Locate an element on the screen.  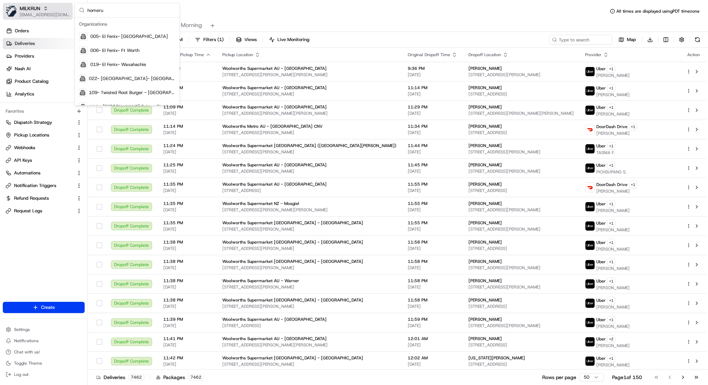
img: Nash is located at coordinates (14, 14).